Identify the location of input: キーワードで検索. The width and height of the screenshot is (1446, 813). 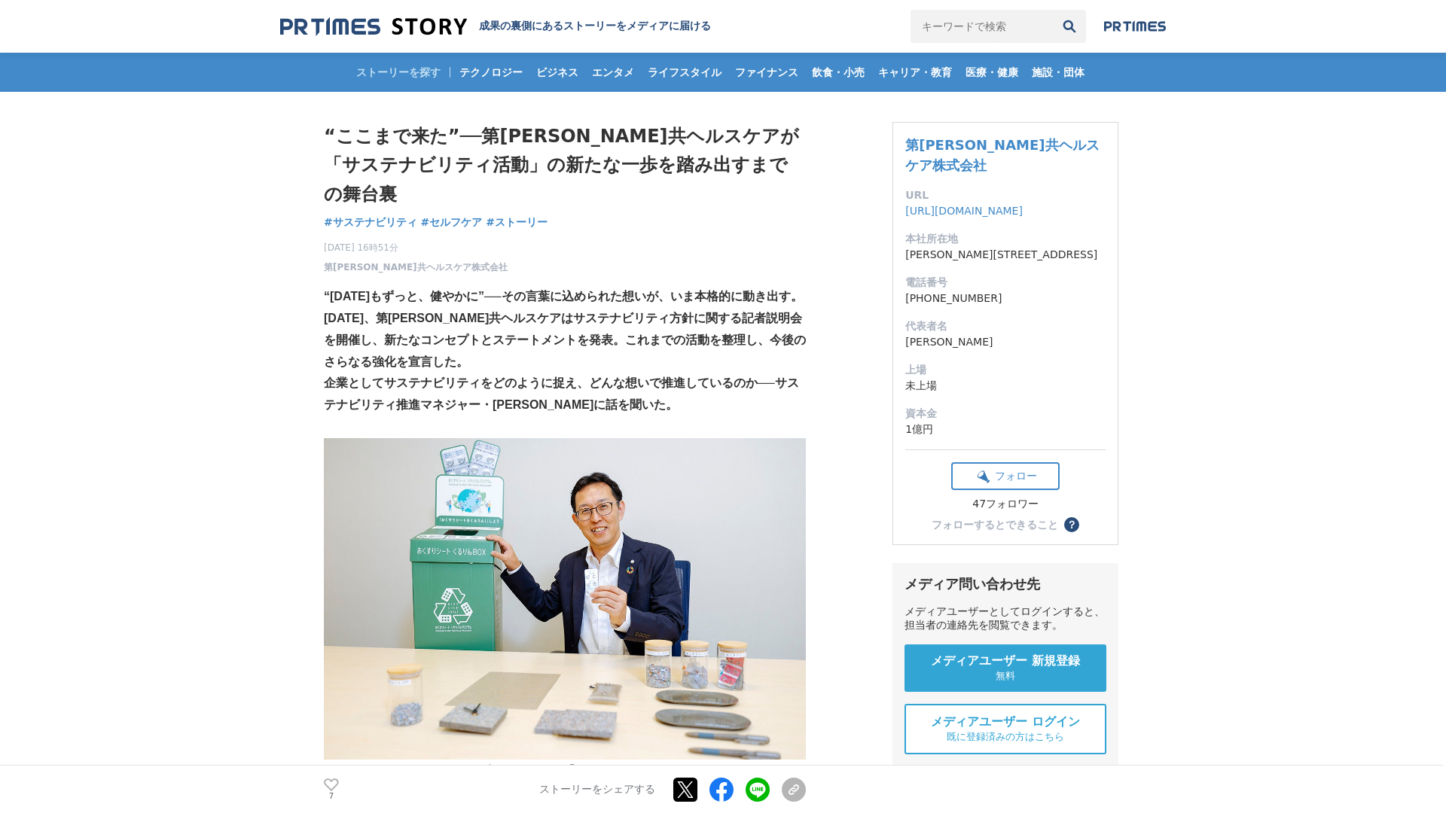
(981, 26).